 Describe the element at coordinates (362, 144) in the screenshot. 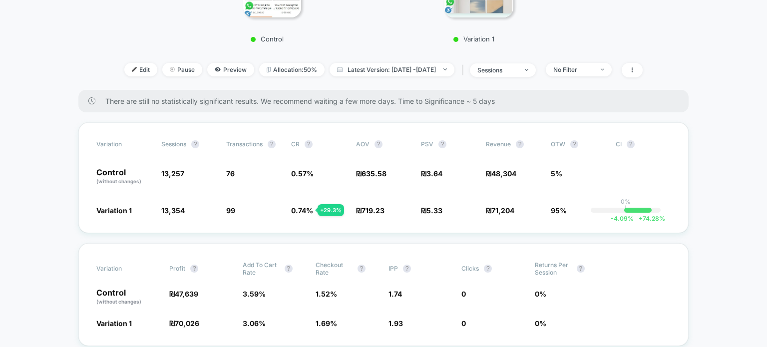

I see `span: AOV` at that location.